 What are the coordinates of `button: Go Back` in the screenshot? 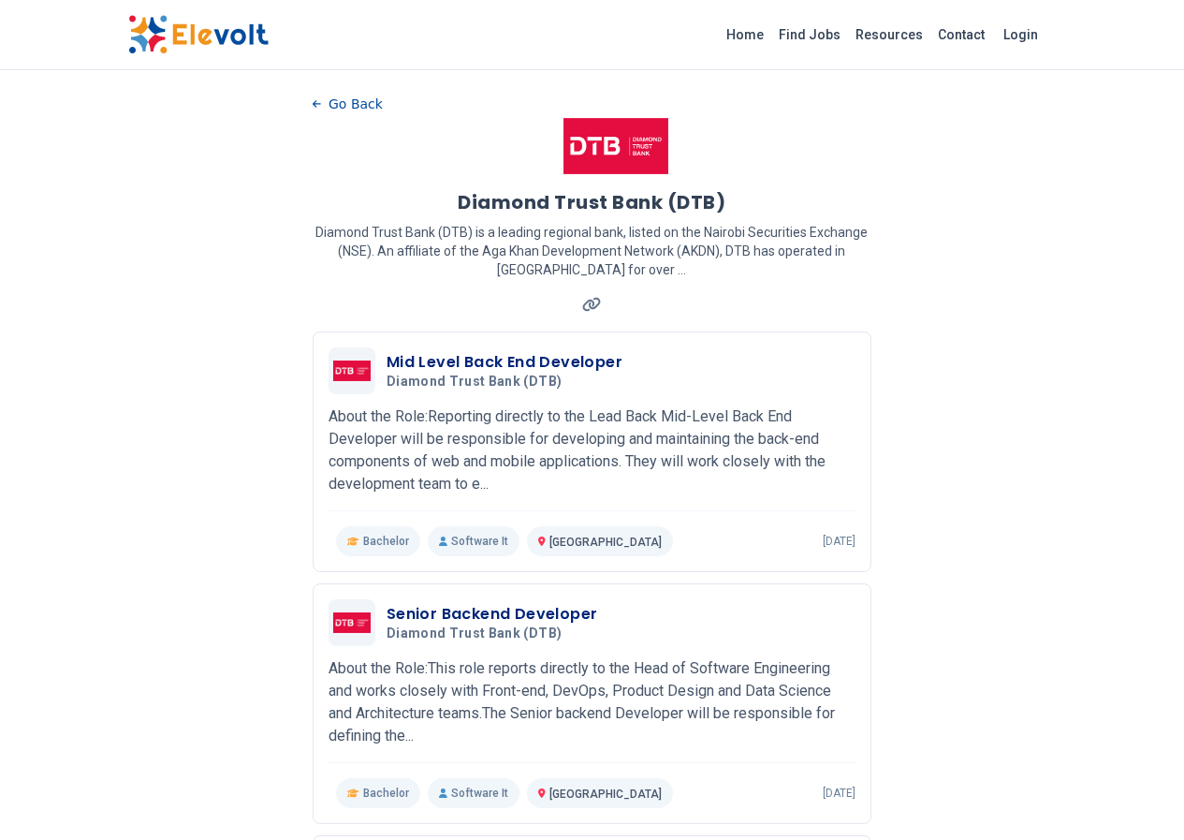 It's located at (347, 104).